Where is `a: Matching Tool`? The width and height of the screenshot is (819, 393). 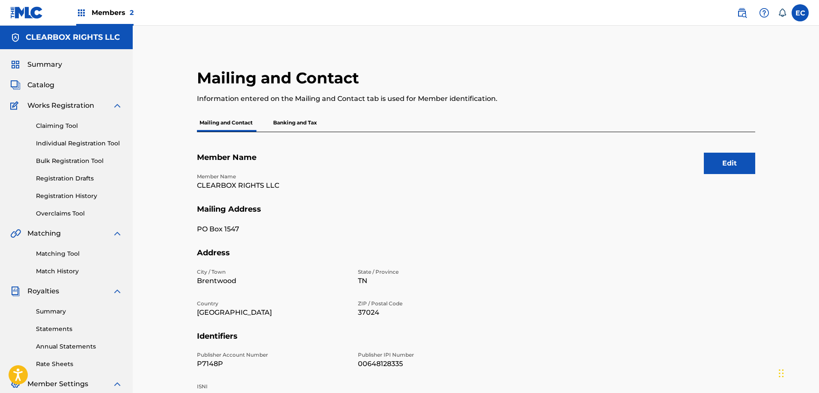 a: Matching Tool is located at coordinates (79, 254).